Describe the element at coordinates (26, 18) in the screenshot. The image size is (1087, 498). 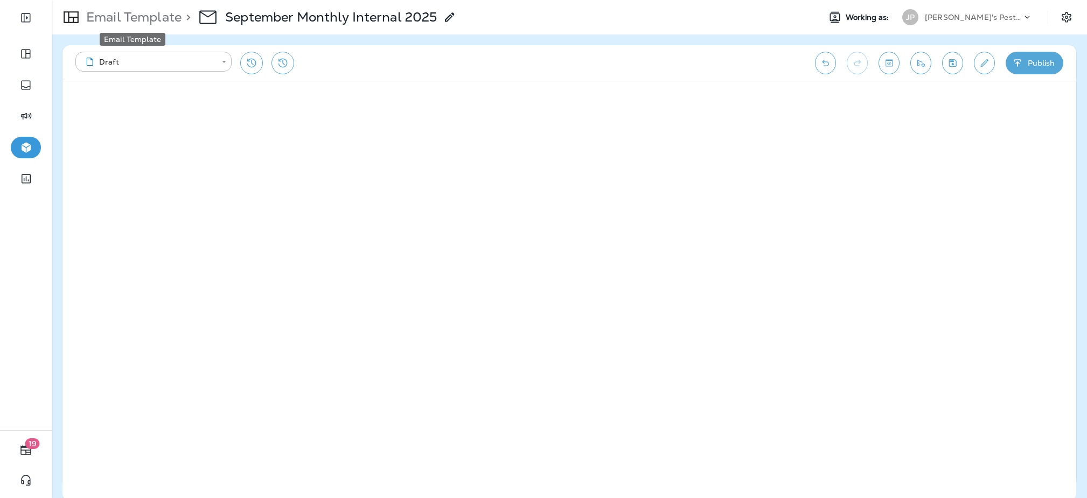
I see `button: Expand Sidebar` at that location.